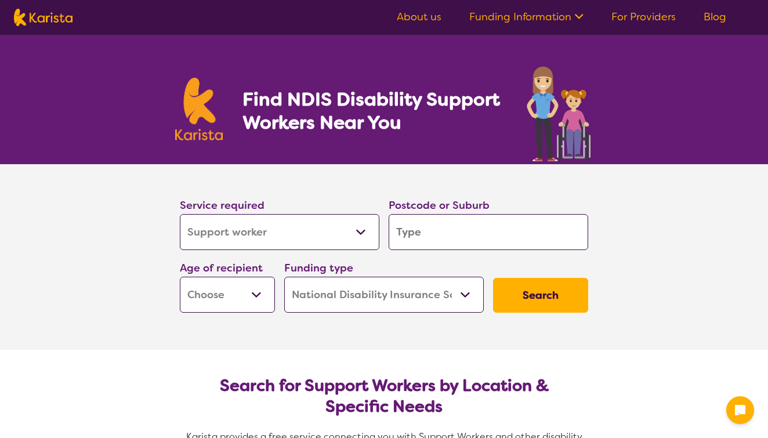 This screenshot has height=438, width=768. Describe the element at coordinates (439, 205) in the screenshot. I see `label: Postcode or Suburb` at that location.